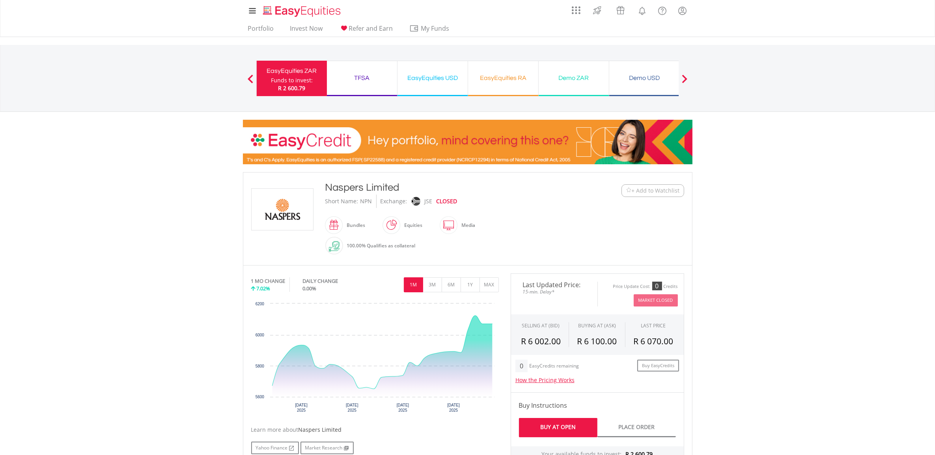 This screenshot has height=455, width=935. Describe the element at coordinates (597, 342) in the screenshot. I see `span: R 6 100.00` at that location.